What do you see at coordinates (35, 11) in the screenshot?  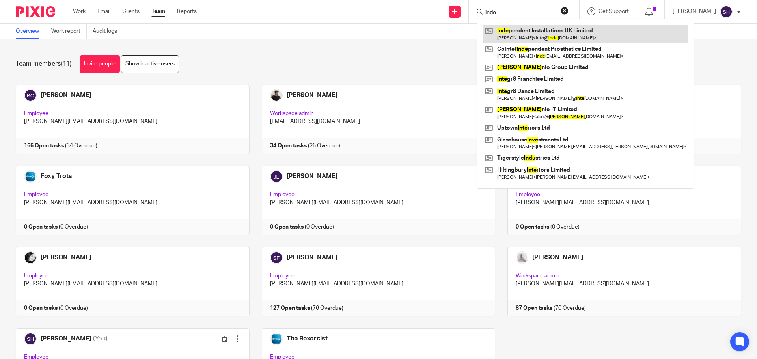 I see `img: Pixie` at bounding box center [35, 11].